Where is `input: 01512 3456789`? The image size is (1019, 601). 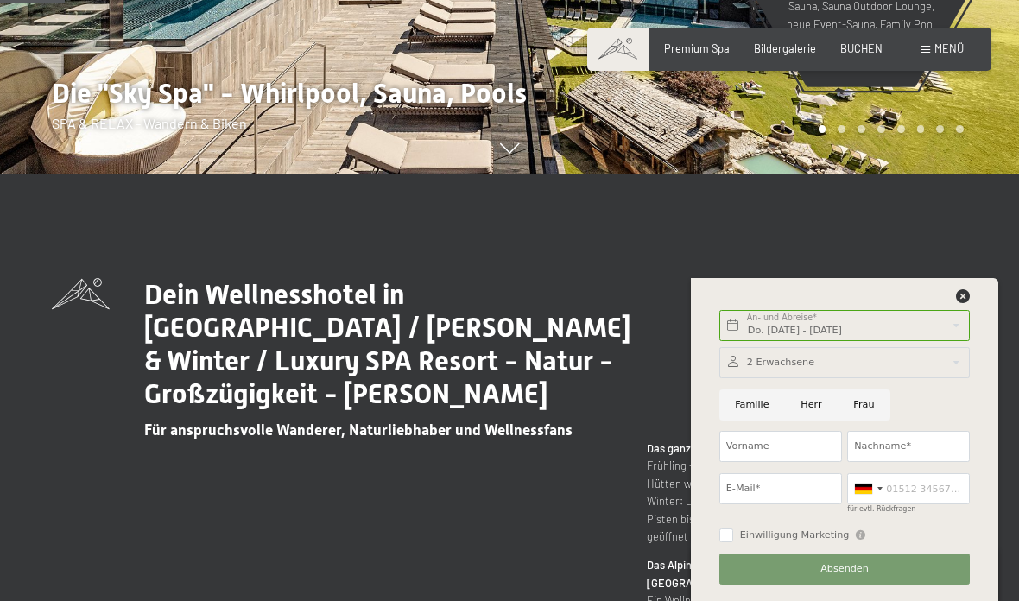 input: 01512 3456789 is located at coordinates (909, 489).